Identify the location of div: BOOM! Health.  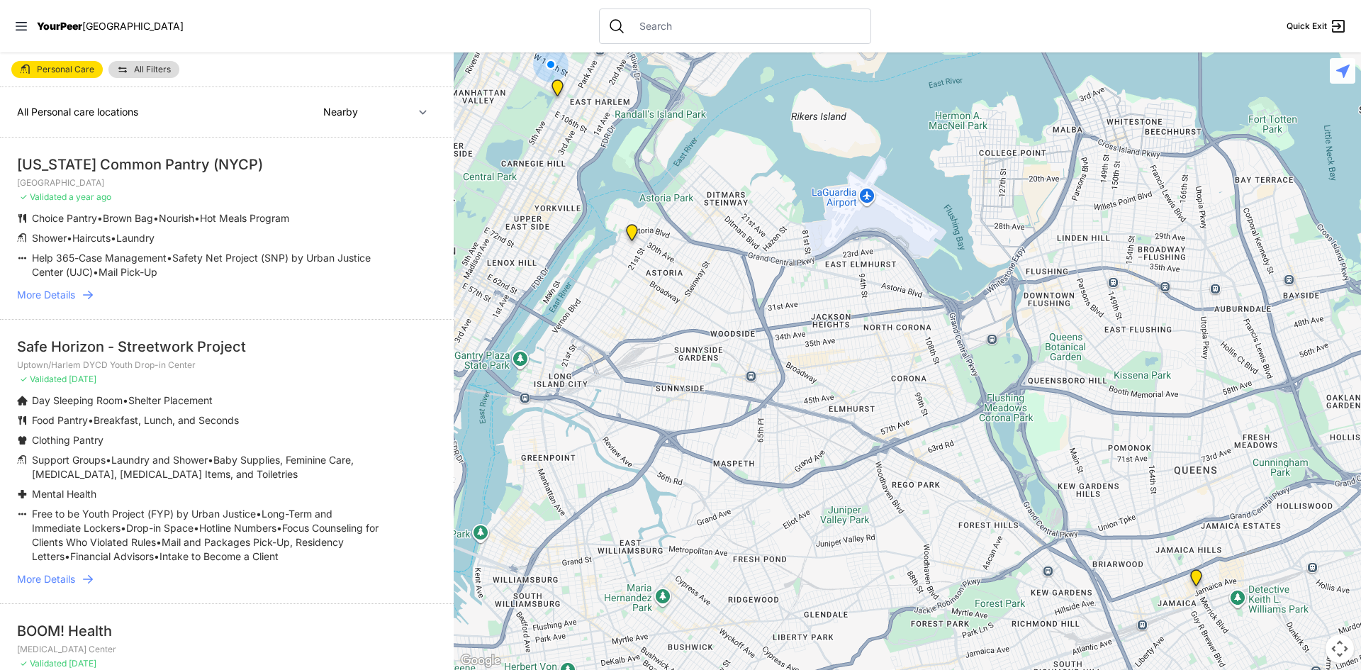
(227, 631).